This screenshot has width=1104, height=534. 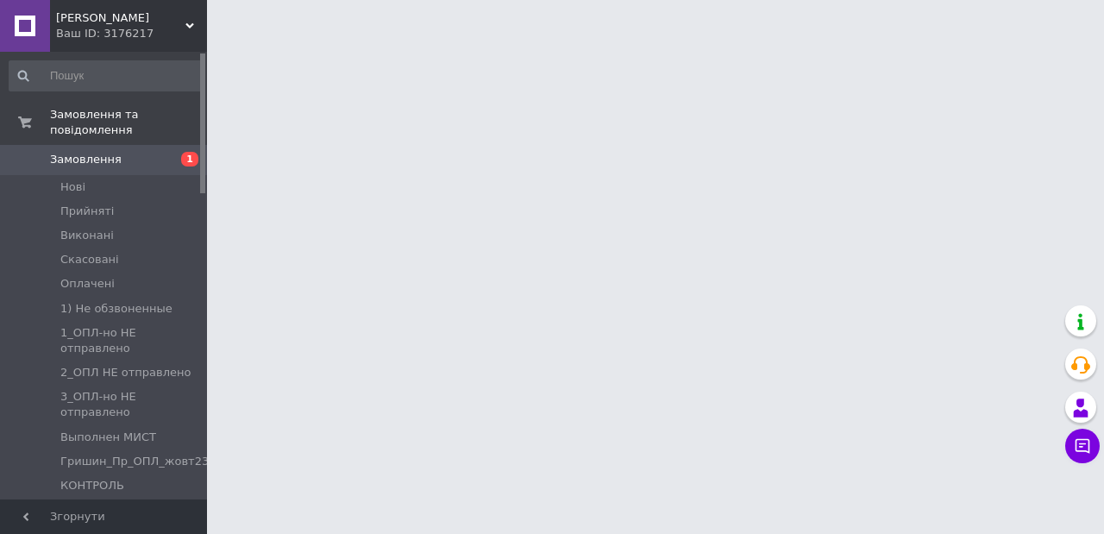 What do you see at coordinates (87, 211) in the screenshot?
I see `span: Прийняті` at bounding box center [87, 211].